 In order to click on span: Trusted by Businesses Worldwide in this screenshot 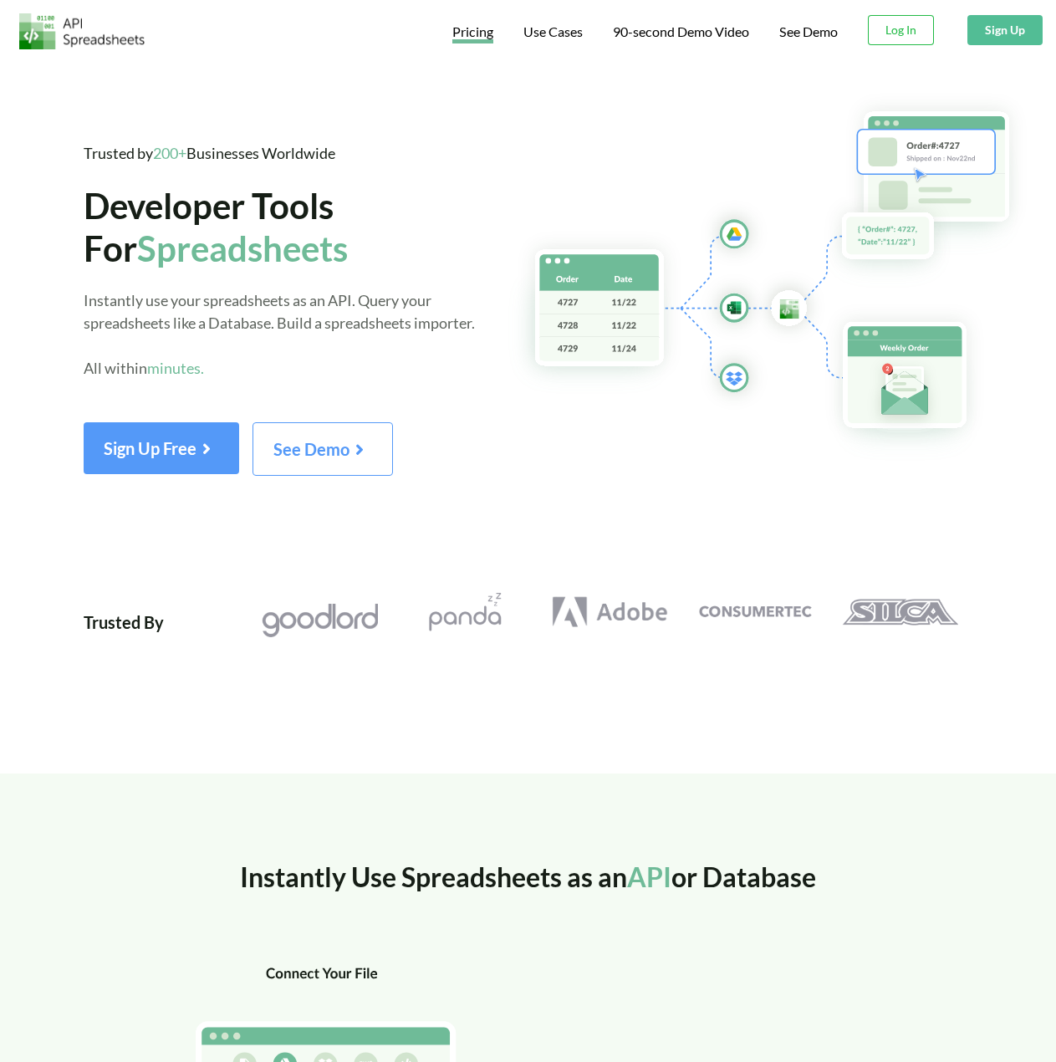, I will do `click(209, 153)`.